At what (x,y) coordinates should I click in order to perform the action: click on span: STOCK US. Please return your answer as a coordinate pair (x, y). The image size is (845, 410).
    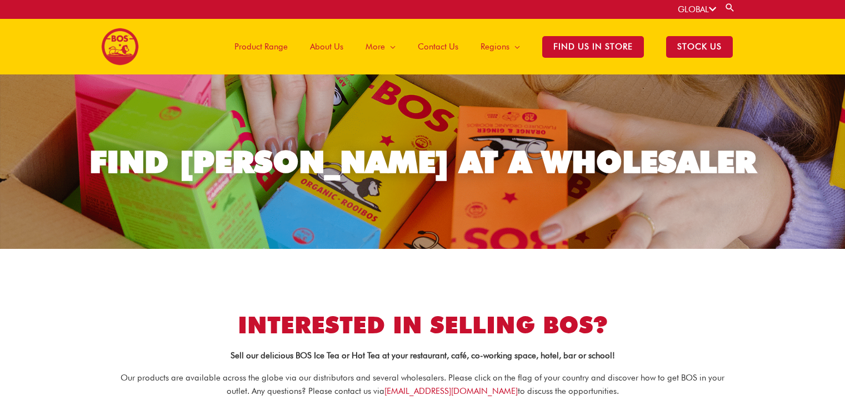
    Looking at the image, I should click on (699, 47).